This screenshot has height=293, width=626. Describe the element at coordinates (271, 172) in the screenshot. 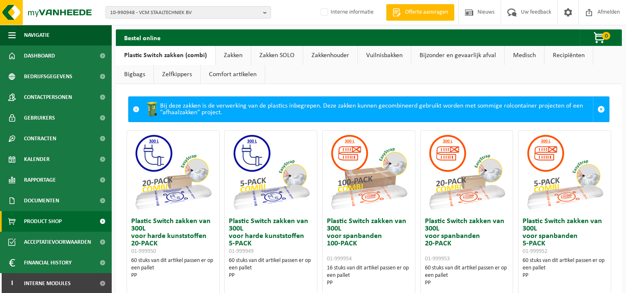

I see `img: 01-999949` at that location.